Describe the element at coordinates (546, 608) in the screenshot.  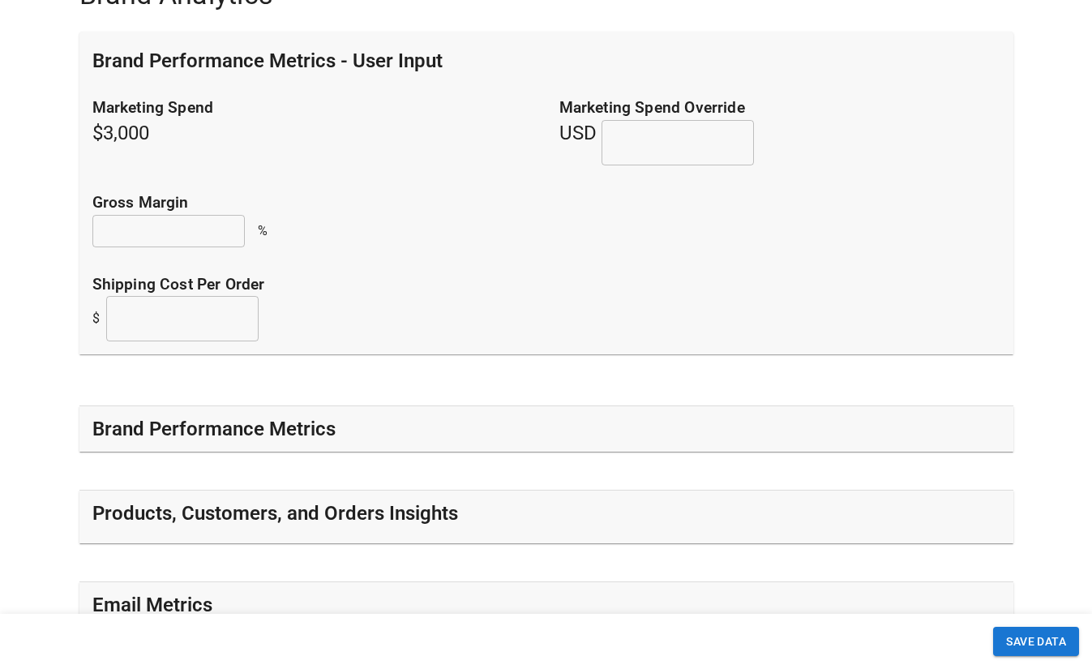
I see `div: Email Metrics` at that location.